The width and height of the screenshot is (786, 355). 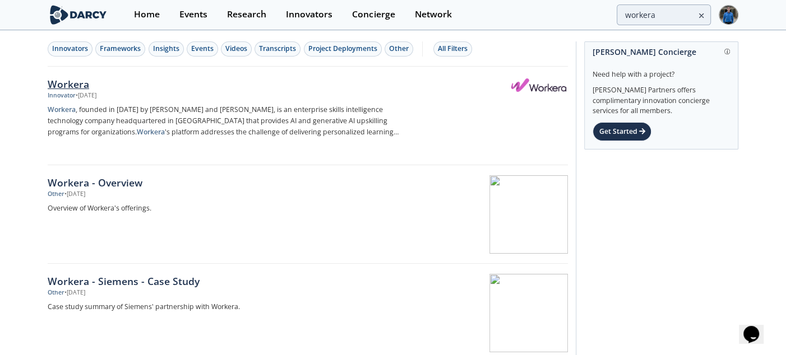 What do you see at coordinates (236, 49) in the screenshot?
I see `div: Videos` at bounding box center [236, 49].